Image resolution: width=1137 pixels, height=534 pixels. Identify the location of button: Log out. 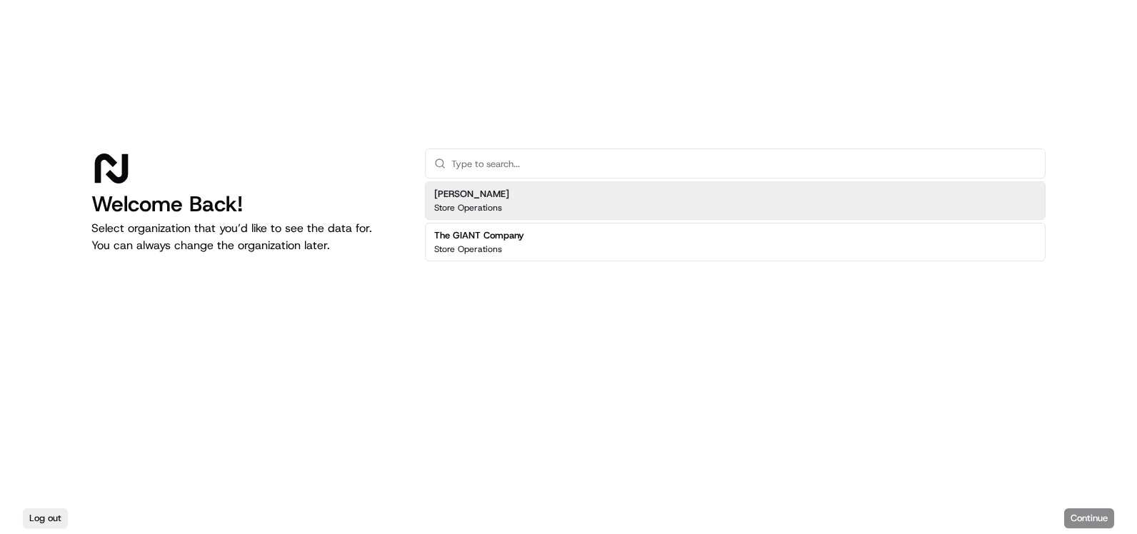
(45, 519).